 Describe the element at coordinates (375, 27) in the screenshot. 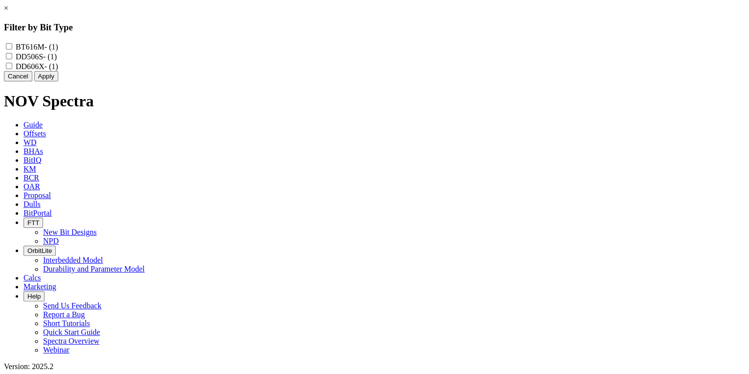

I see `h3: Filter by Bit Type` at that location.